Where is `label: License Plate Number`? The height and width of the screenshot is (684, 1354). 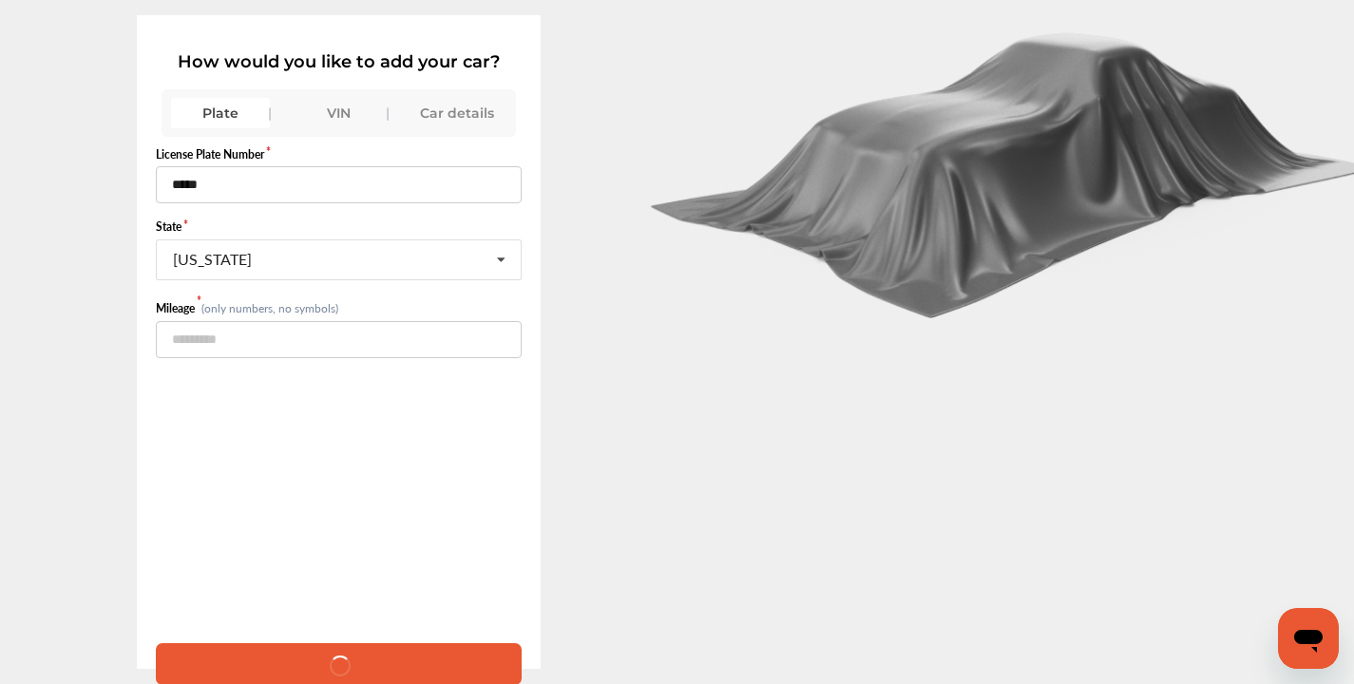 label: License Plate Number is located at coordinates (338, 154).